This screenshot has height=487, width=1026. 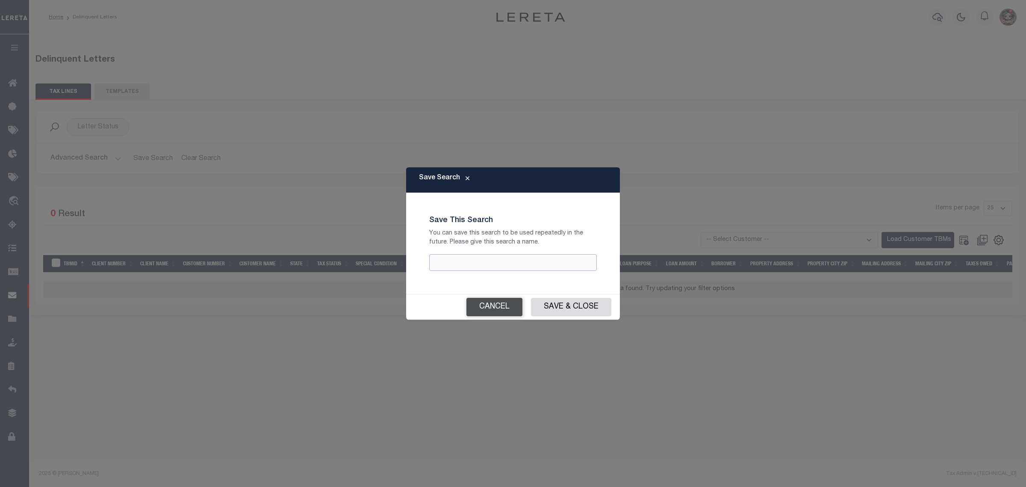 I want to click on button: Save & Close, so click(x=571, y=307).